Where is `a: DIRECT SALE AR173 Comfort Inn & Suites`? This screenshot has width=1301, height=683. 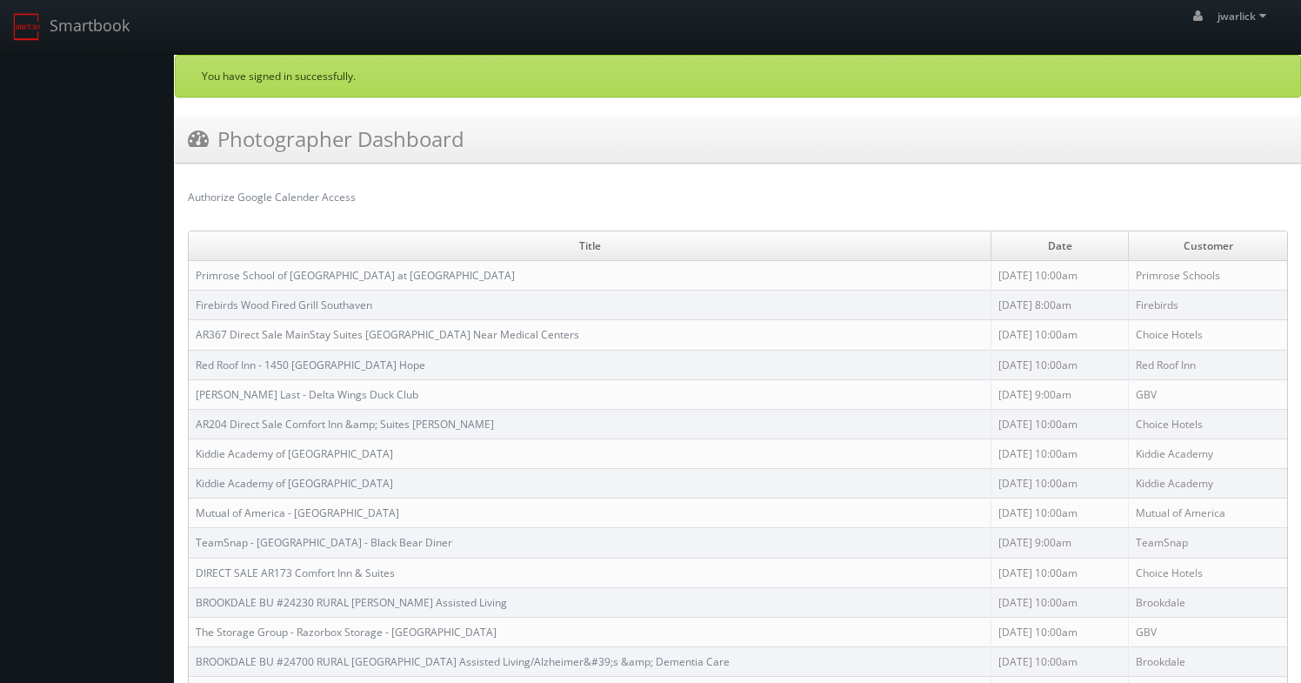
a: DIRECT SALE AR173 Comfort Inn & Suites is located at coordinates (295, 572).